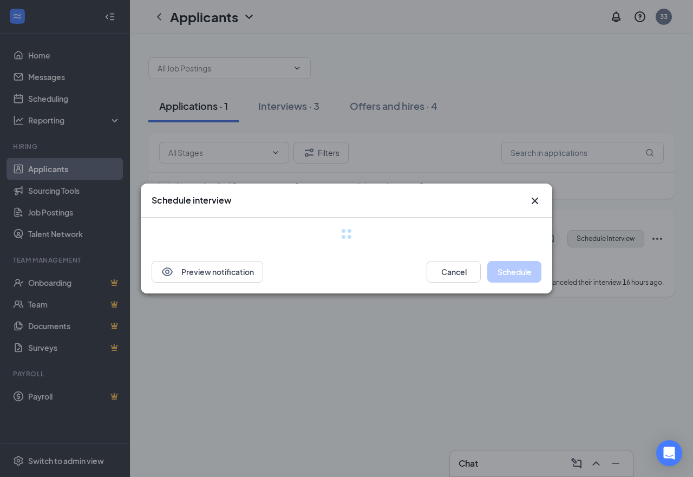 The image size is (693, 477). I want to click on h3: Schedule interview, so click(192, 200).